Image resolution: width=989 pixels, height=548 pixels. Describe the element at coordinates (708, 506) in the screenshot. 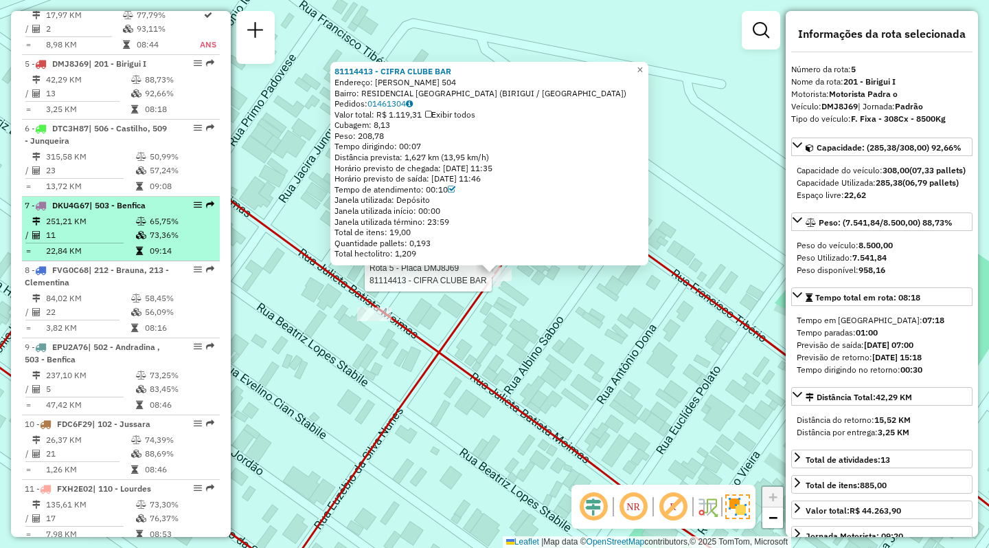

I see `img: Fluxo de ruas` at that location.